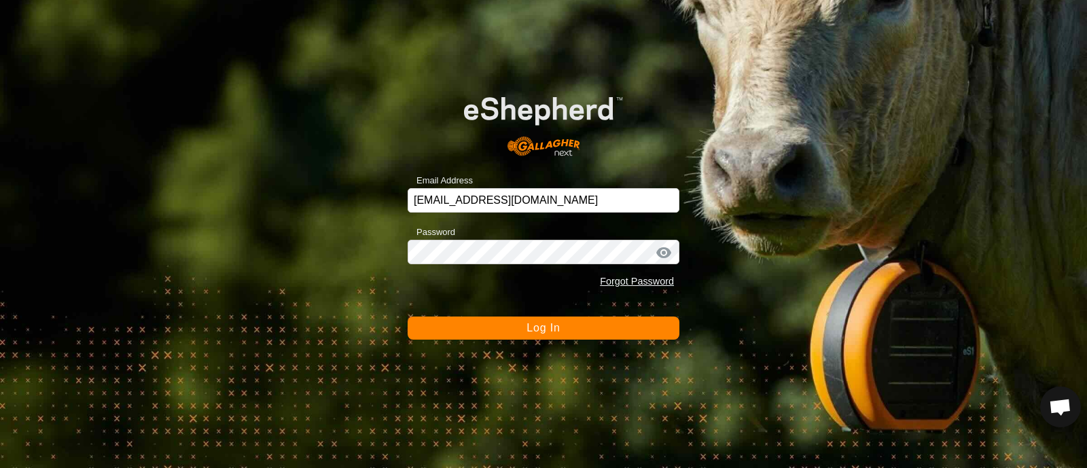  Describe the element at coordinates (1060, 407) in the screenshot. I see `div: Open chat` at that location.